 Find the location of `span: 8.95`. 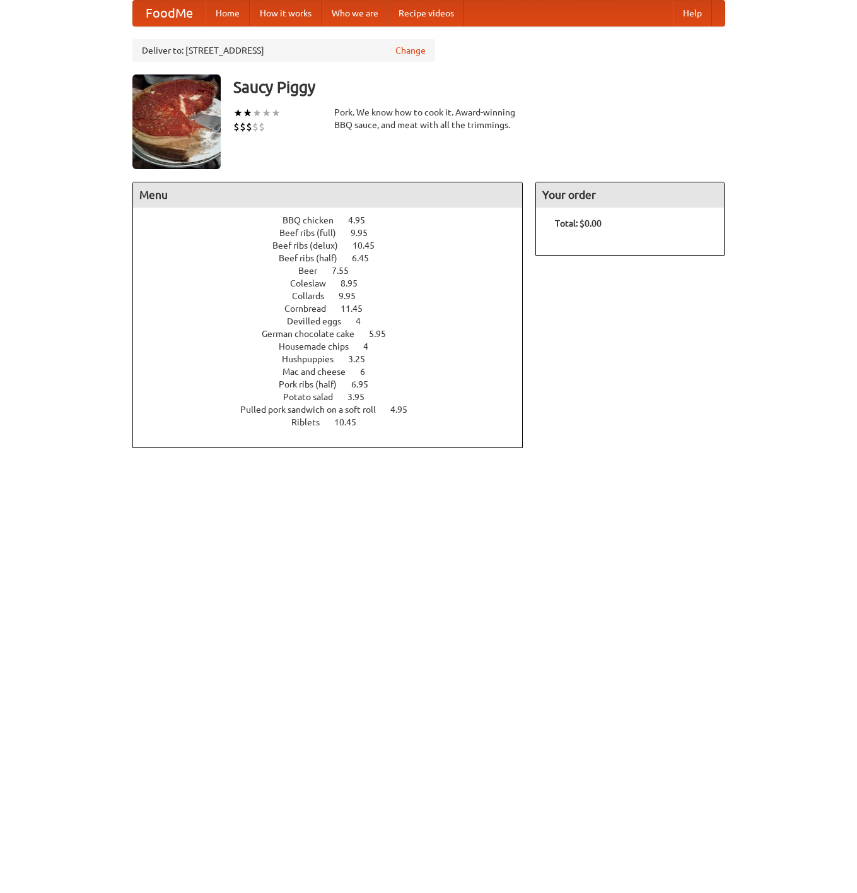

span: 8.95 is located at coordinates (355, 283).